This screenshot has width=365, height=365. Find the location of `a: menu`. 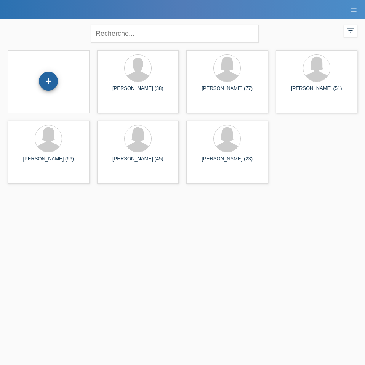

a: menu is located at coordinates (354, 10).